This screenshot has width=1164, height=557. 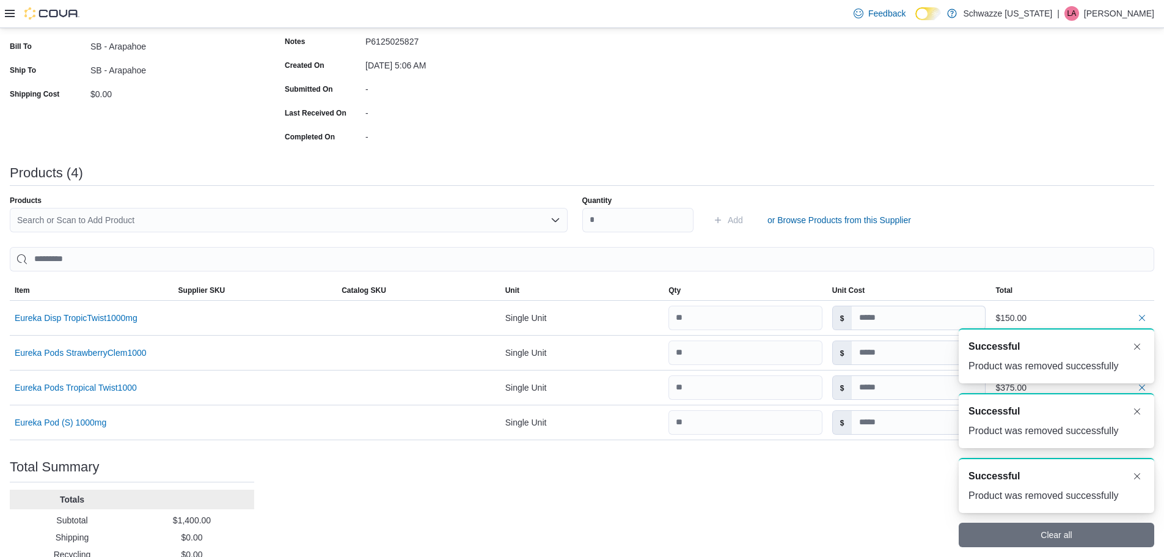 I want to click on button: Total, so click(x=1072, y=290).